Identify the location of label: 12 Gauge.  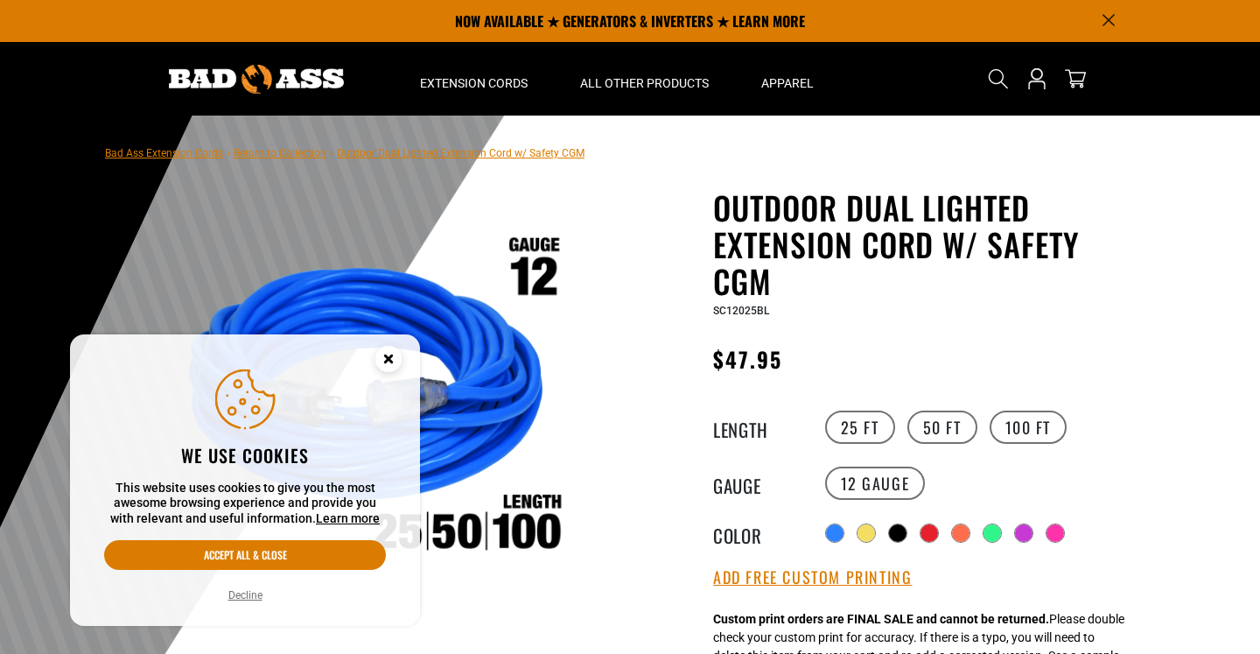
(875, 483).